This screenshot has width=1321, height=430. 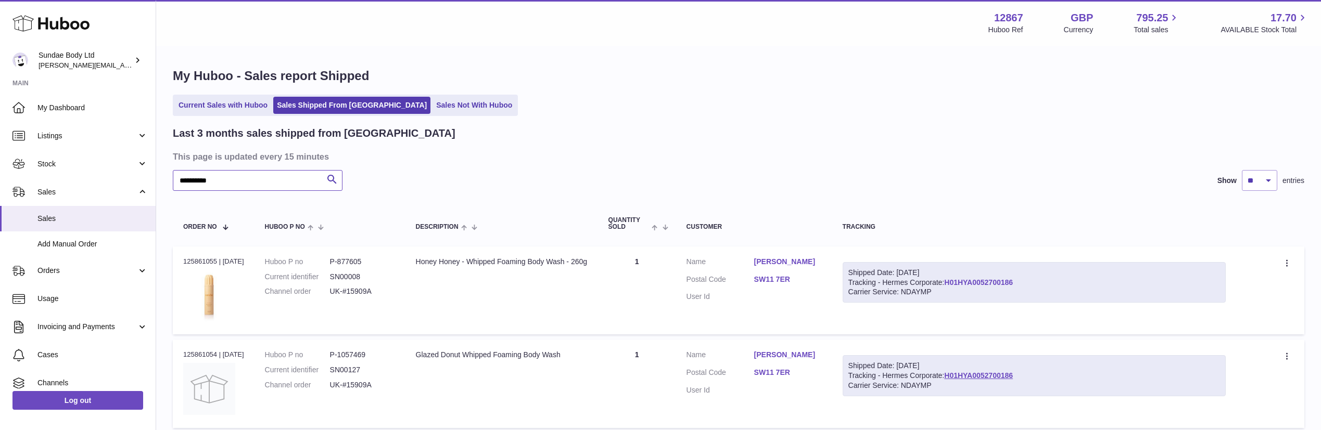 I want to click on a: Log out, so click(x=78, y=401).